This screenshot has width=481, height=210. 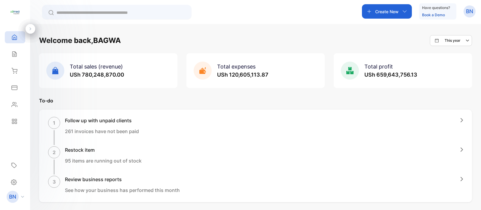 I want to click on p: 1, so click(x=54, y=123).